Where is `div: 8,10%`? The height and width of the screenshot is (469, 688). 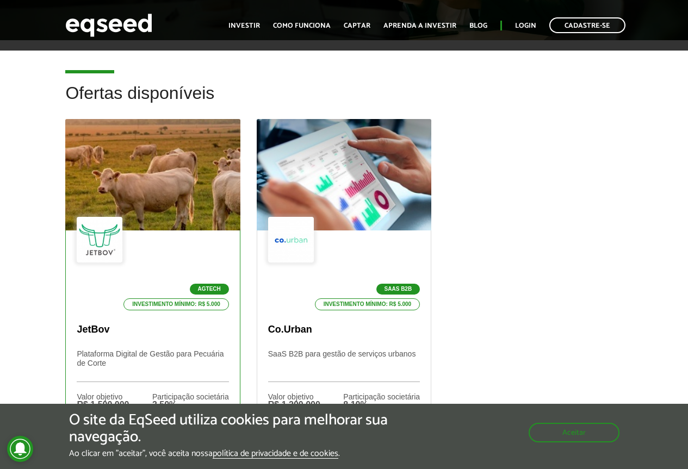
div: 8,10% is located at coordinates (381, 405).